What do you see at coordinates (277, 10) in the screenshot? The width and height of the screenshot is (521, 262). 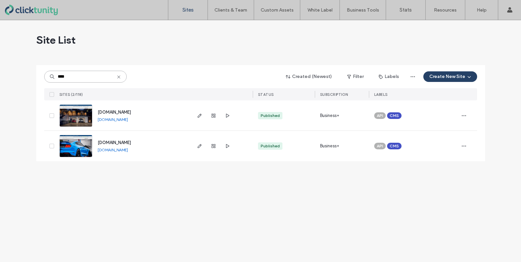 I see `label: Custom Assets` at bounding box center [277, 10].